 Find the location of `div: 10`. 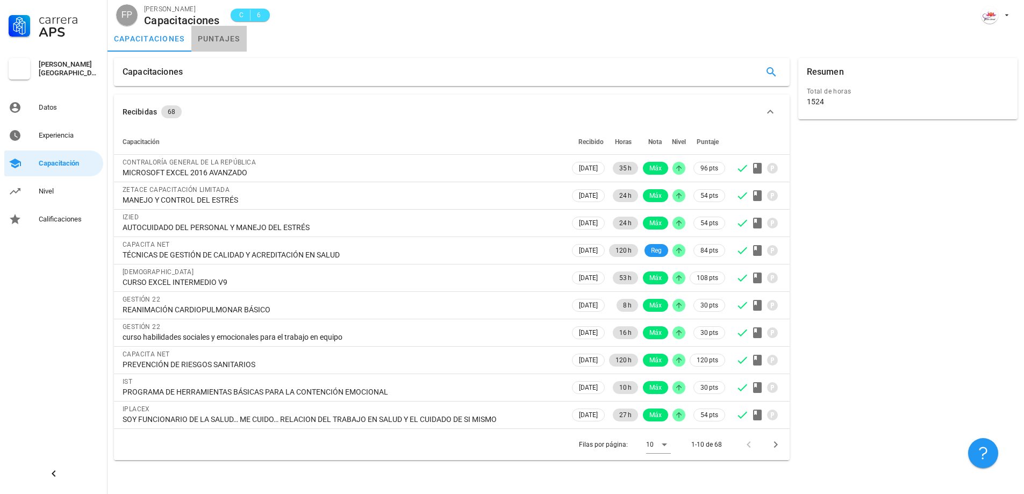

div: 10 is located at coordinates (650, 445).